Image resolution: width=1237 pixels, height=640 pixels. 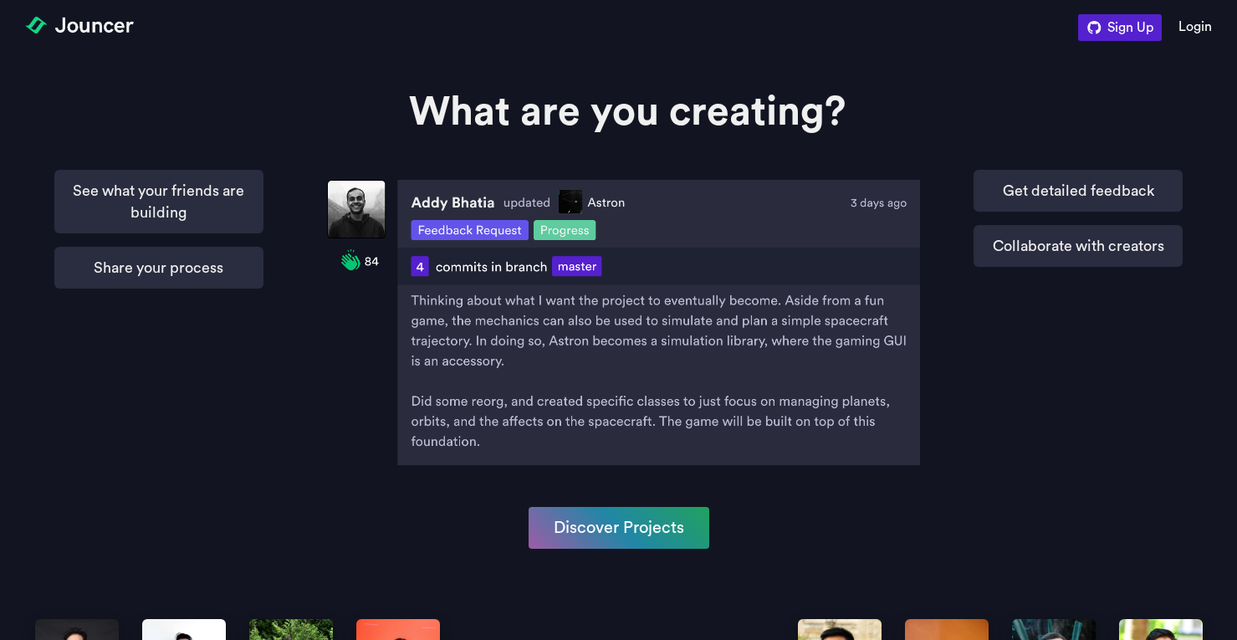 What do you see at coordinates (159, 268) in the screenshot?
I see `p: Share your process` at bounding box center [159, 268].